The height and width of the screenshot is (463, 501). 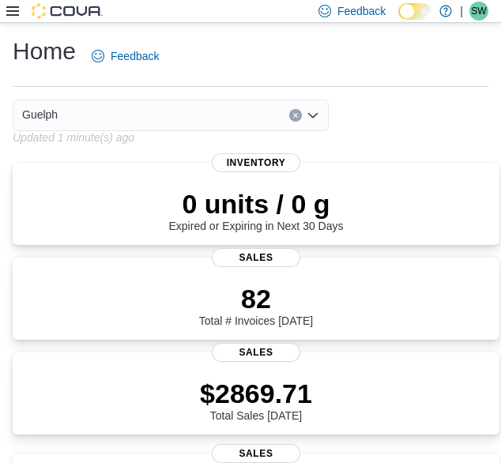 I want to click on button: Open list of options, so click(x=313, y=115).